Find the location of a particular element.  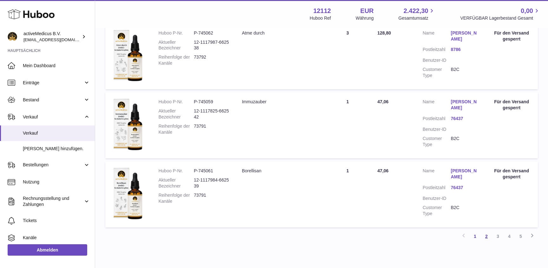

div: Währung is located at coordinates (365, 18).